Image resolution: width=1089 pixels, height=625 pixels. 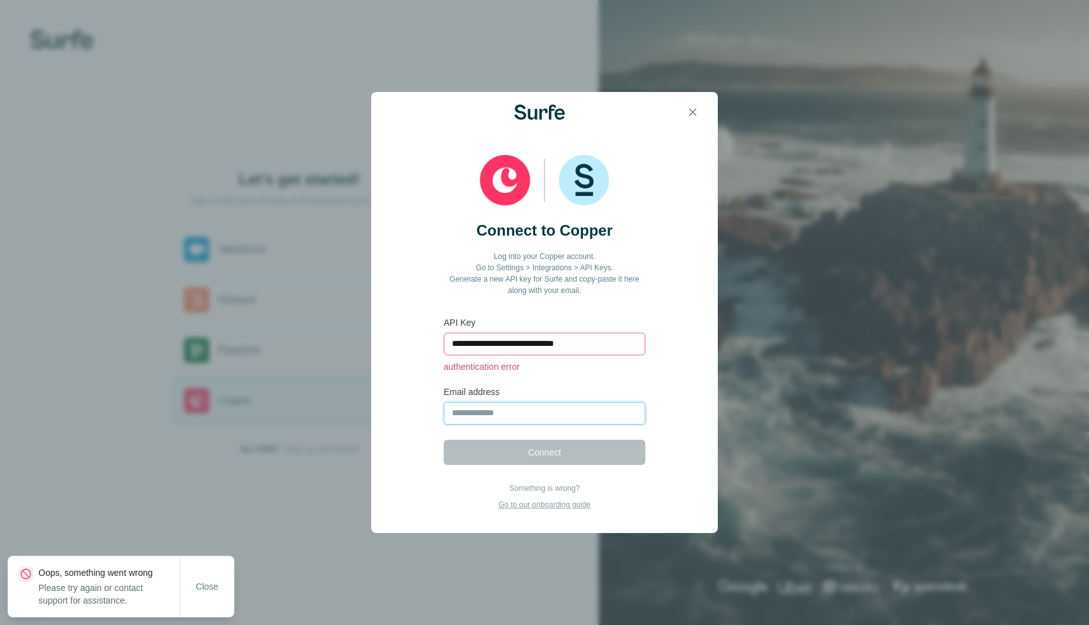 I want to click on p: Oops, something went wrong, so click(x=109, y=573).